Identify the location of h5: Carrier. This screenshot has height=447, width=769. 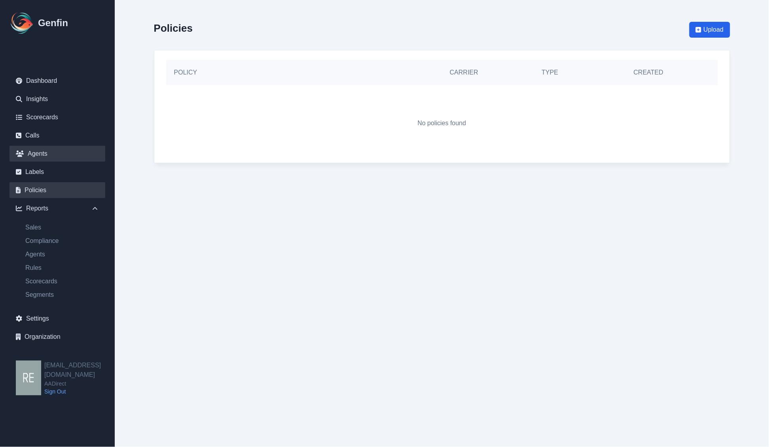
(488, 72).